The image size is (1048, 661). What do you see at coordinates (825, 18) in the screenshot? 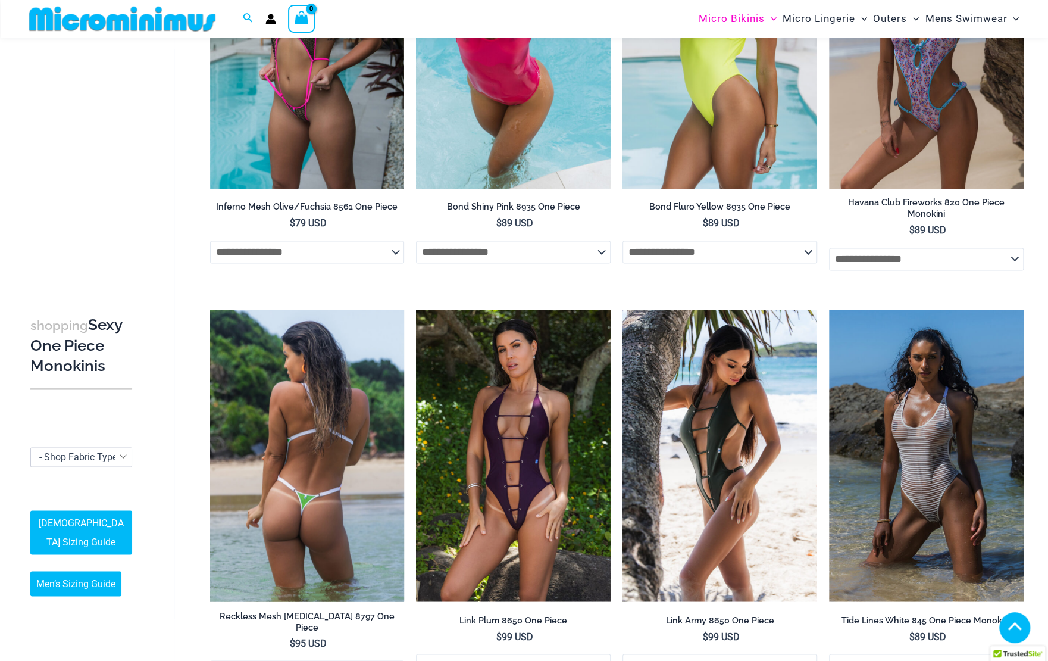
I see `a: Micro LingerieMenu ToggleMenu Toggle` at bounding box center [825, 18].